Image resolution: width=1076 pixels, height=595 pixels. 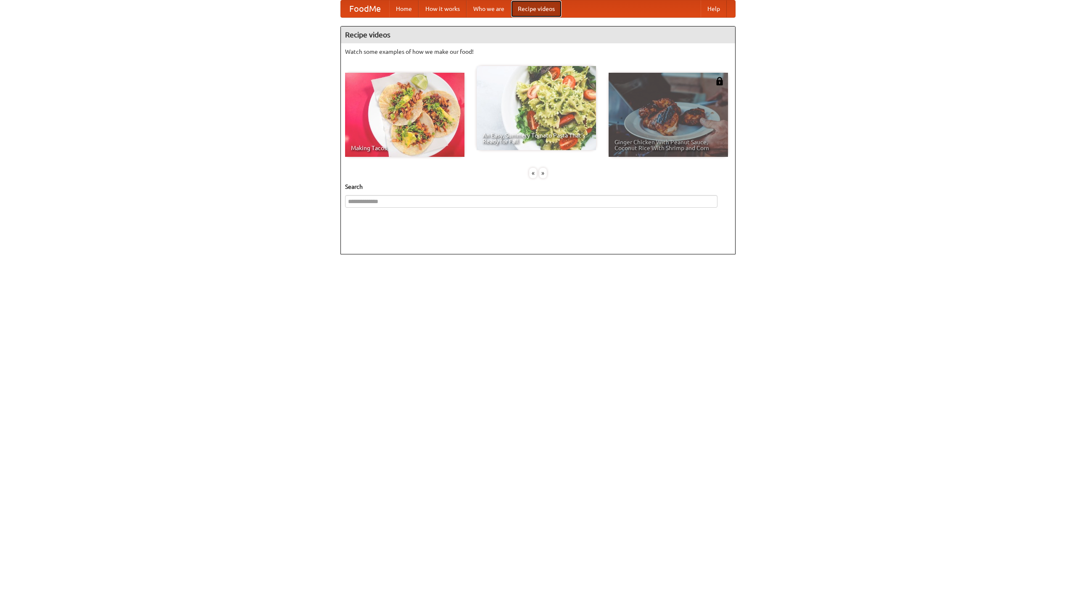 I want to click on p: Watch some examples of how we make our food!, so click(x=538, y=52).